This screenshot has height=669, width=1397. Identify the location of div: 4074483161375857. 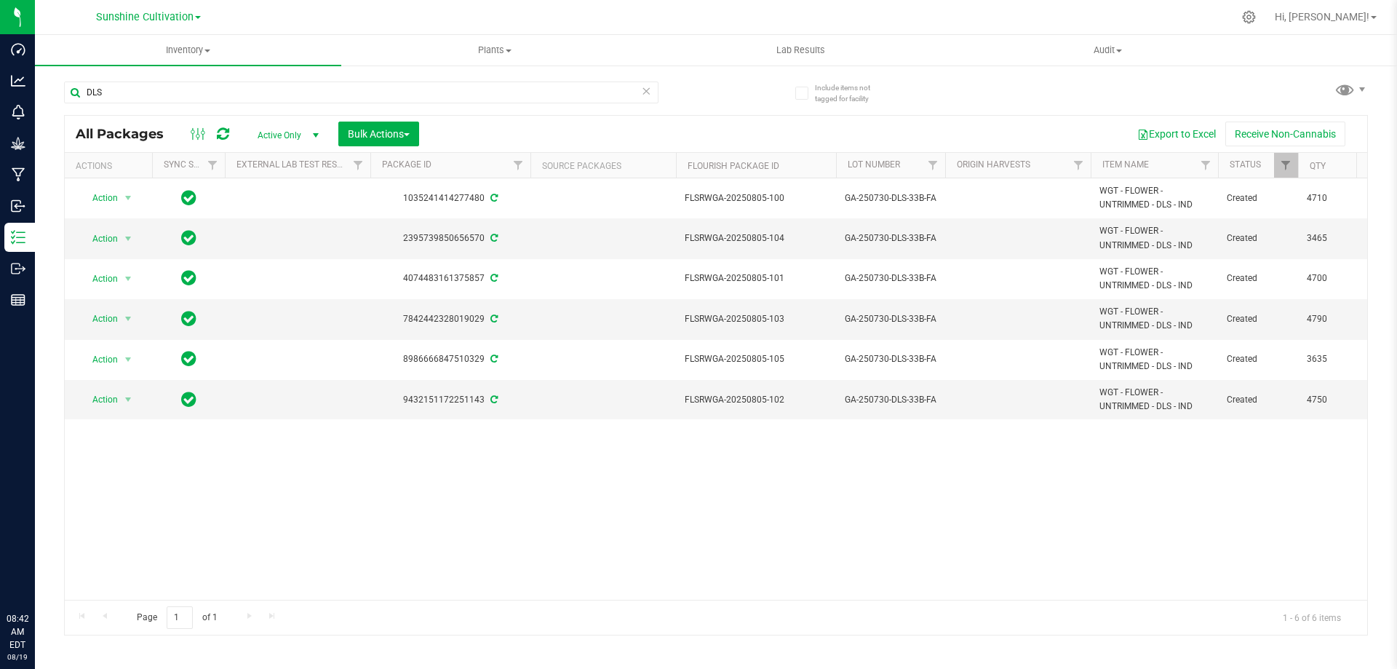
(450, 278).